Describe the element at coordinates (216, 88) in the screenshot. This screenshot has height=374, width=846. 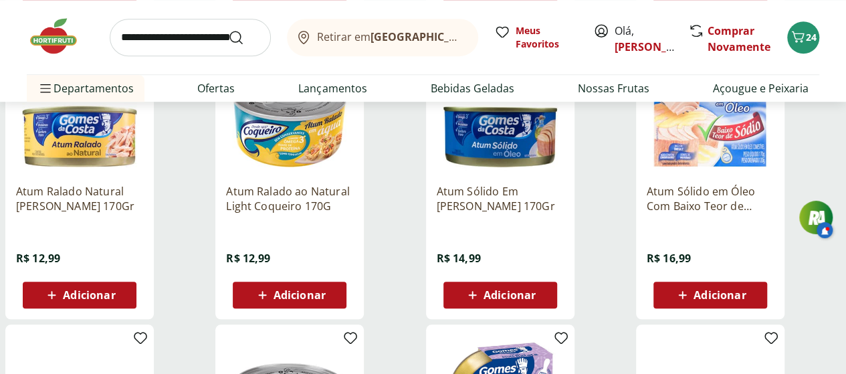
I see `a: Ofertas` at that location.